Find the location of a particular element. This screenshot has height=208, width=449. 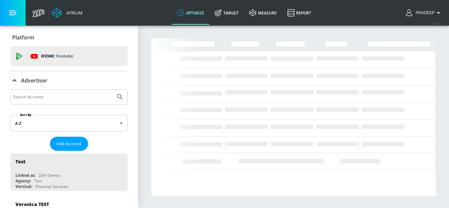

div: Veronica TEST is located at coordinates (32, 204).